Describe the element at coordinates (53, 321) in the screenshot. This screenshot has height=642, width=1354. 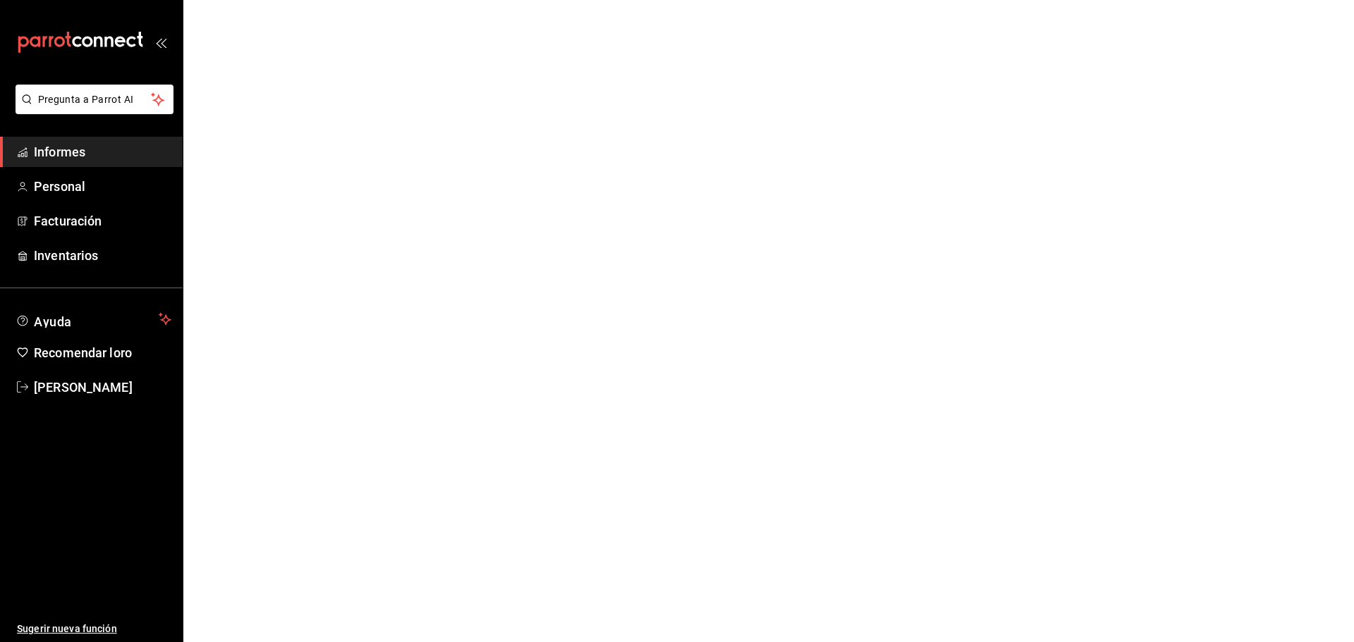
I see `font: Ayuda` at that location.